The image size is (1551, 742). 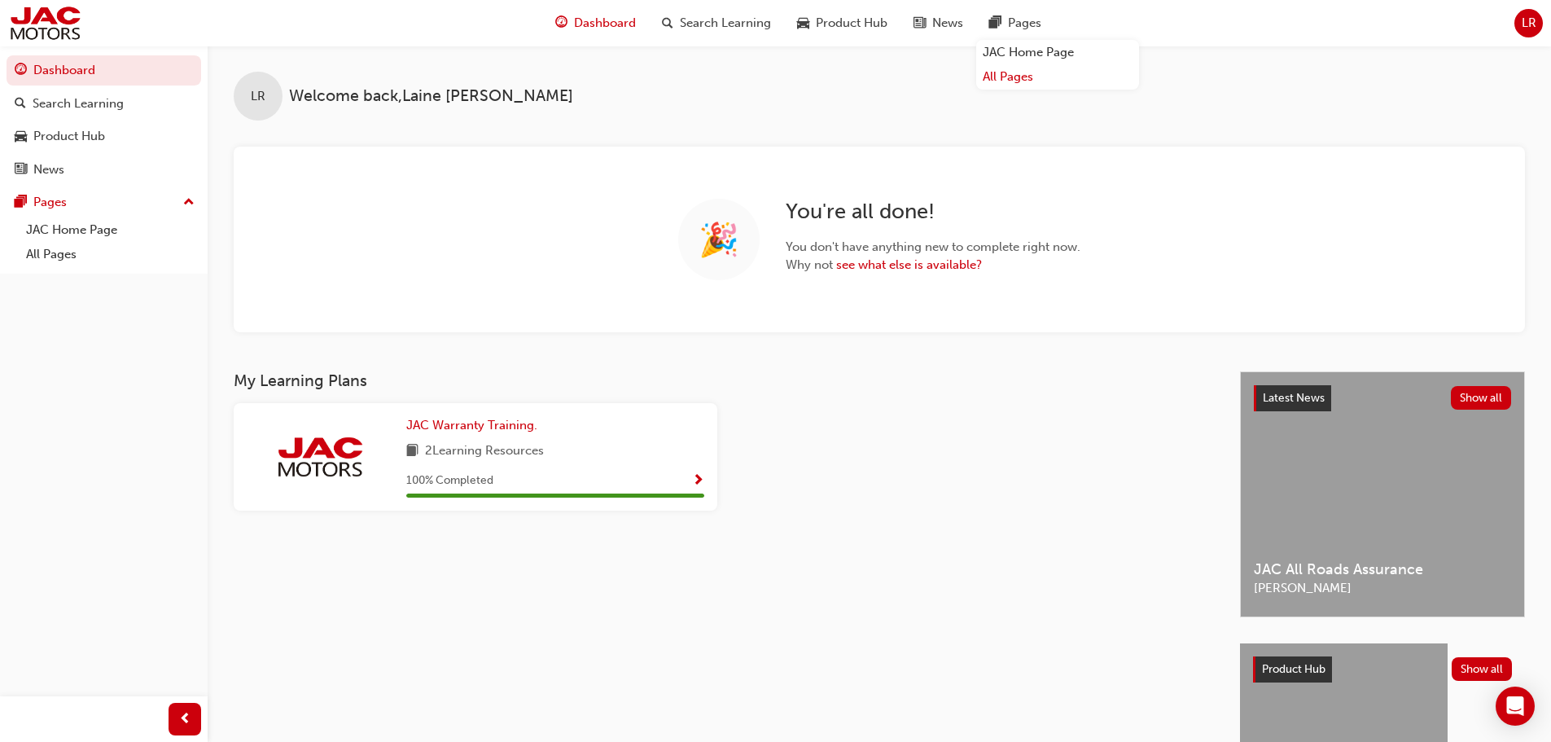 I want to click on button: LR, so click(x=1528, y=23).